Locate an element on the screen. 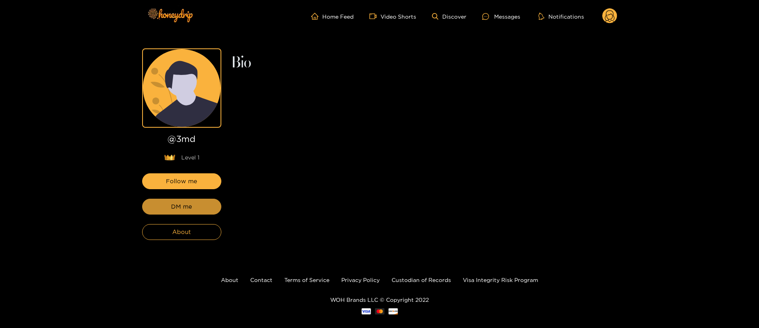 The width and height of the screenshot is (759, 328). button: Notifications is located at coordinates (561, 16).